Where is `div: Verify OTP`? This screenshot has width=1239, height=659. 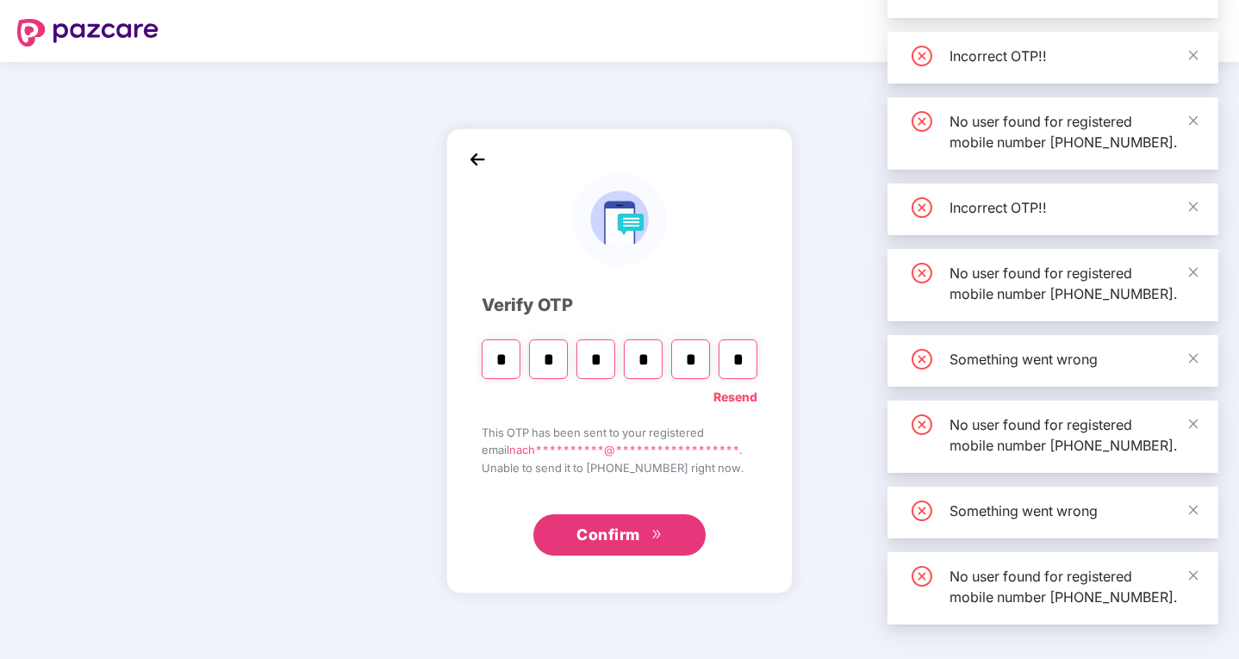 div: Verify OTP is located at coordinates (619, 305).